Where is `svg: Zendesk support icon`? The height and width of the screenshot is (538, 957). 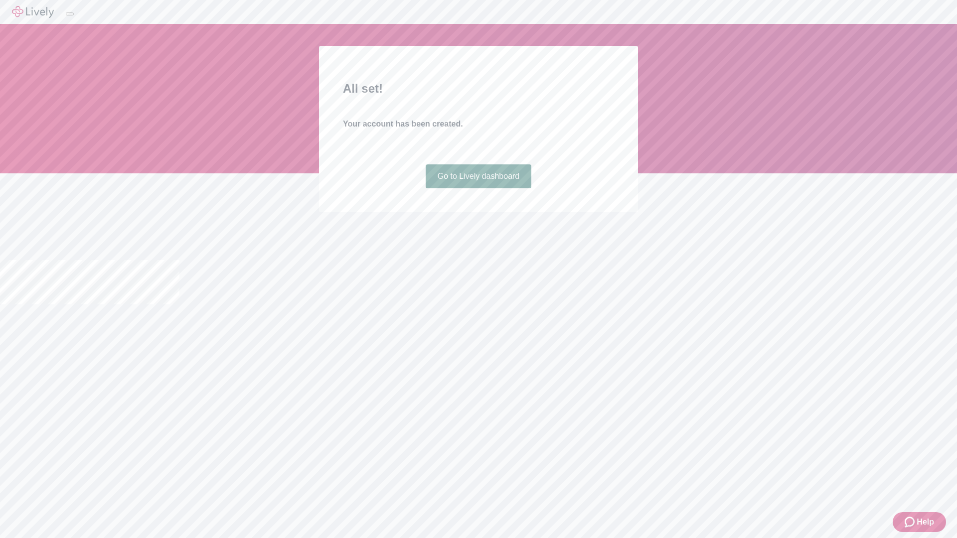 svg: Zendesk support icon is located at coordinates (910, 522).